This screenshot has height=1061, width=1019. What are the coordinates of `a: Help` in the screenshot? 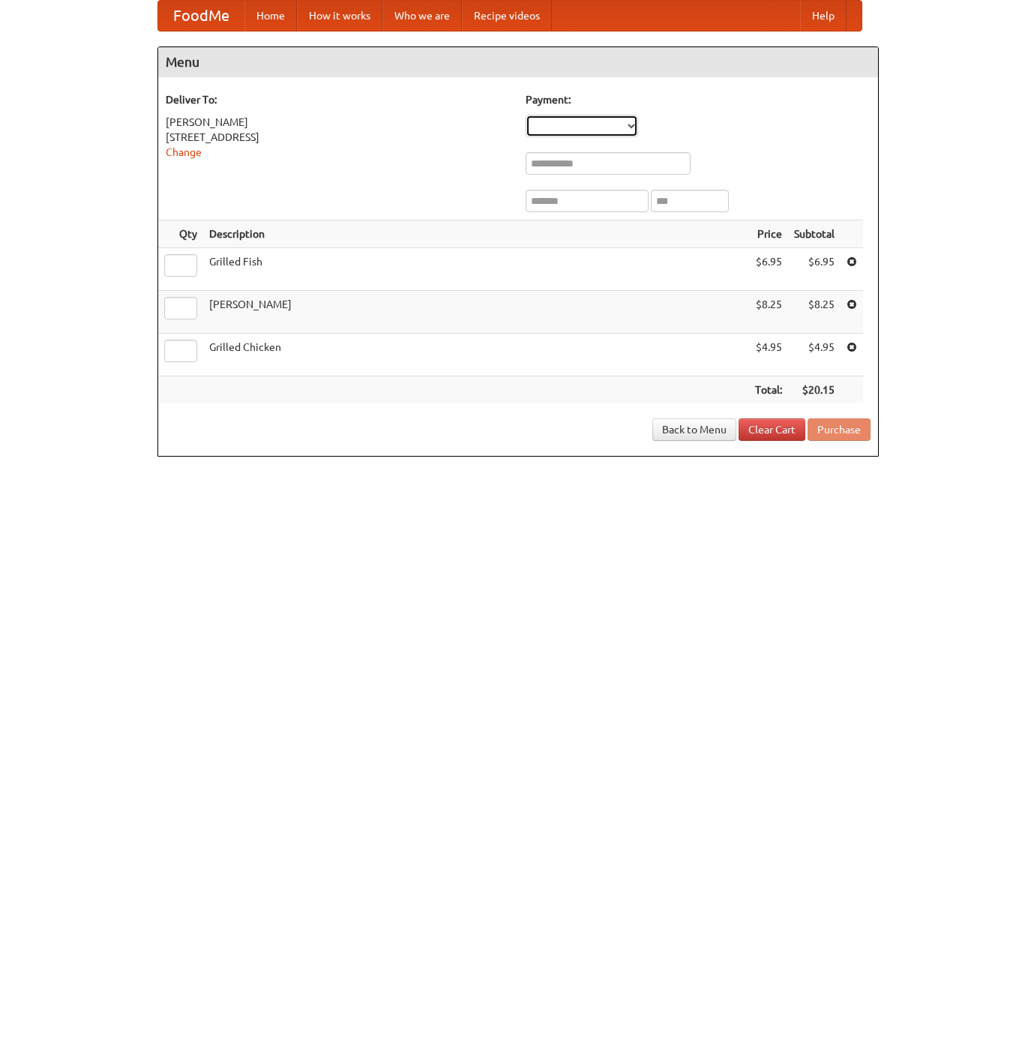 It's located at (824, 16).